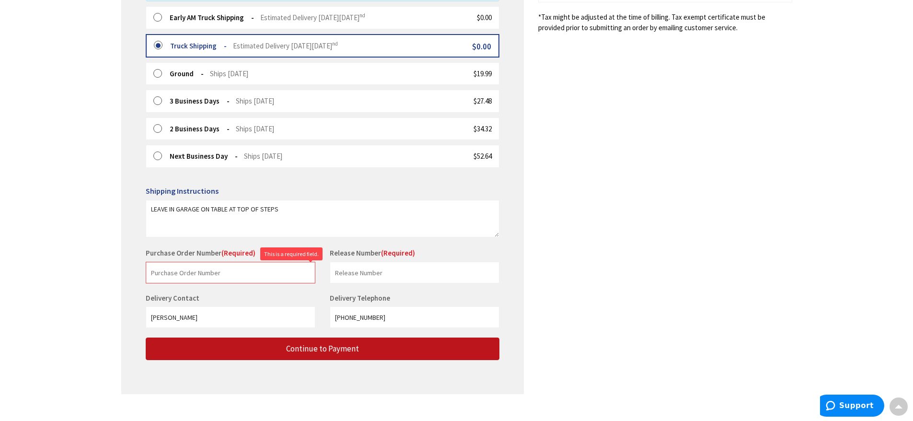 Image resolution: width=913 pixels, height=421 pixels. Describe the element at coordinates (199, 101) in the screenshot. I see `strong: 3 Business Days` at that location.